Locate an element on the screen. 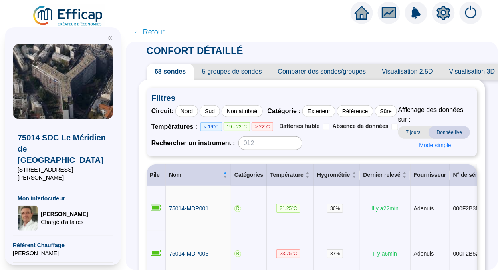 Image resolution: width=498 pixels, height=270 pixels. span: Affichage des données sur : is located at coordinates (435, 115).